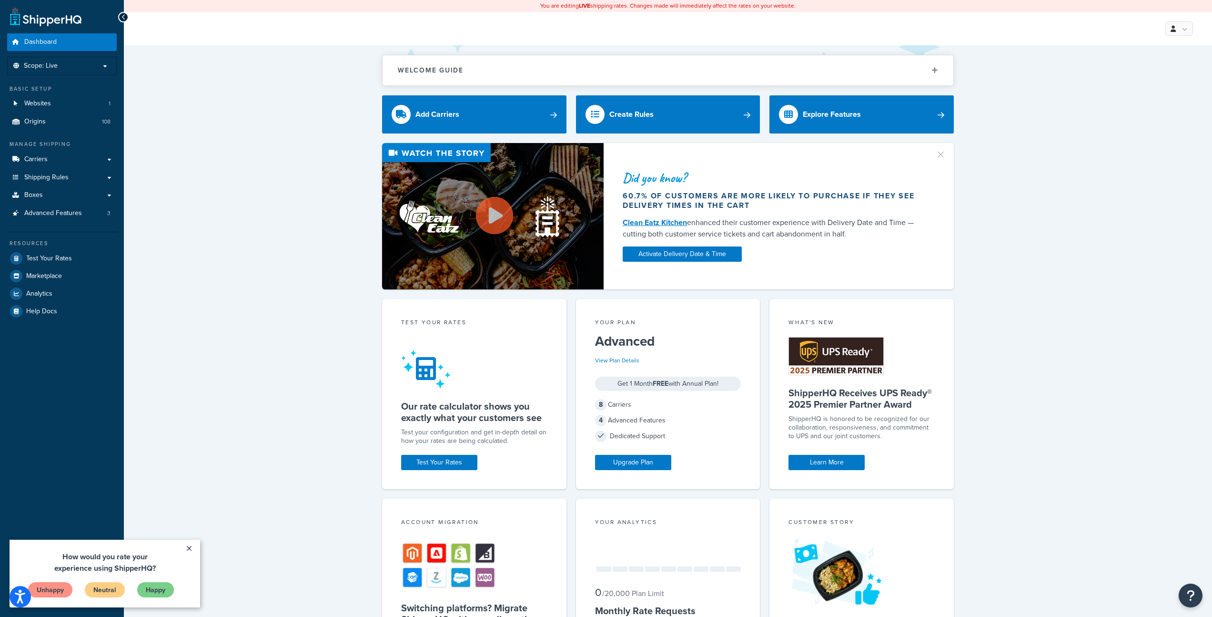 The height and width of the screenshot is (617, 1212). What do you see at coordinates (474, 412) in the screenshot?
I see `h5: Our rate calculator shows you exactly what your customers see` at bounding box center [474, 412].